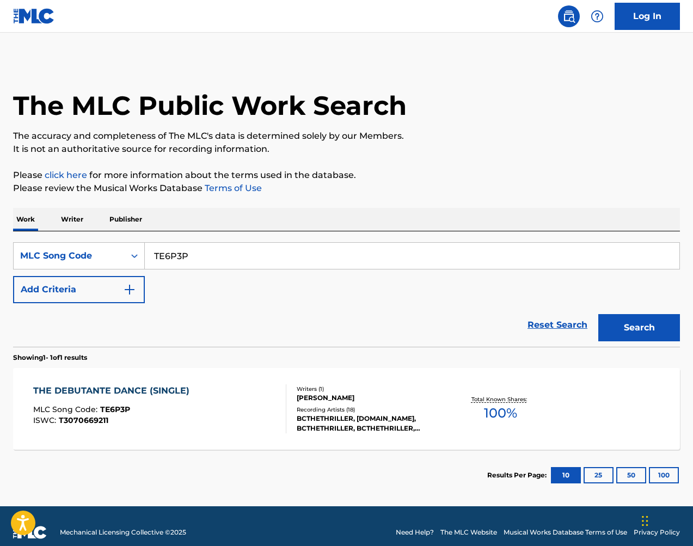 This screenshot has width=693, height=546. I want to click on span: T3070669211, so click(83, 420).